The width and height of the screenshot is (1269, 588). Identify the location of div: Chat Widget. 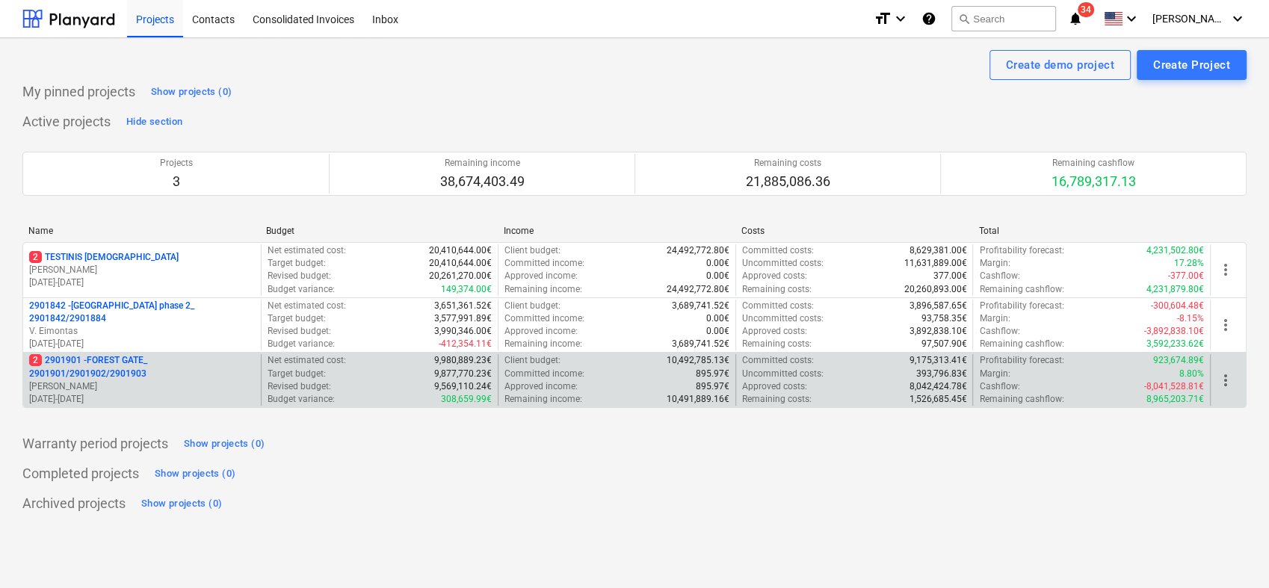
(1232, 552).